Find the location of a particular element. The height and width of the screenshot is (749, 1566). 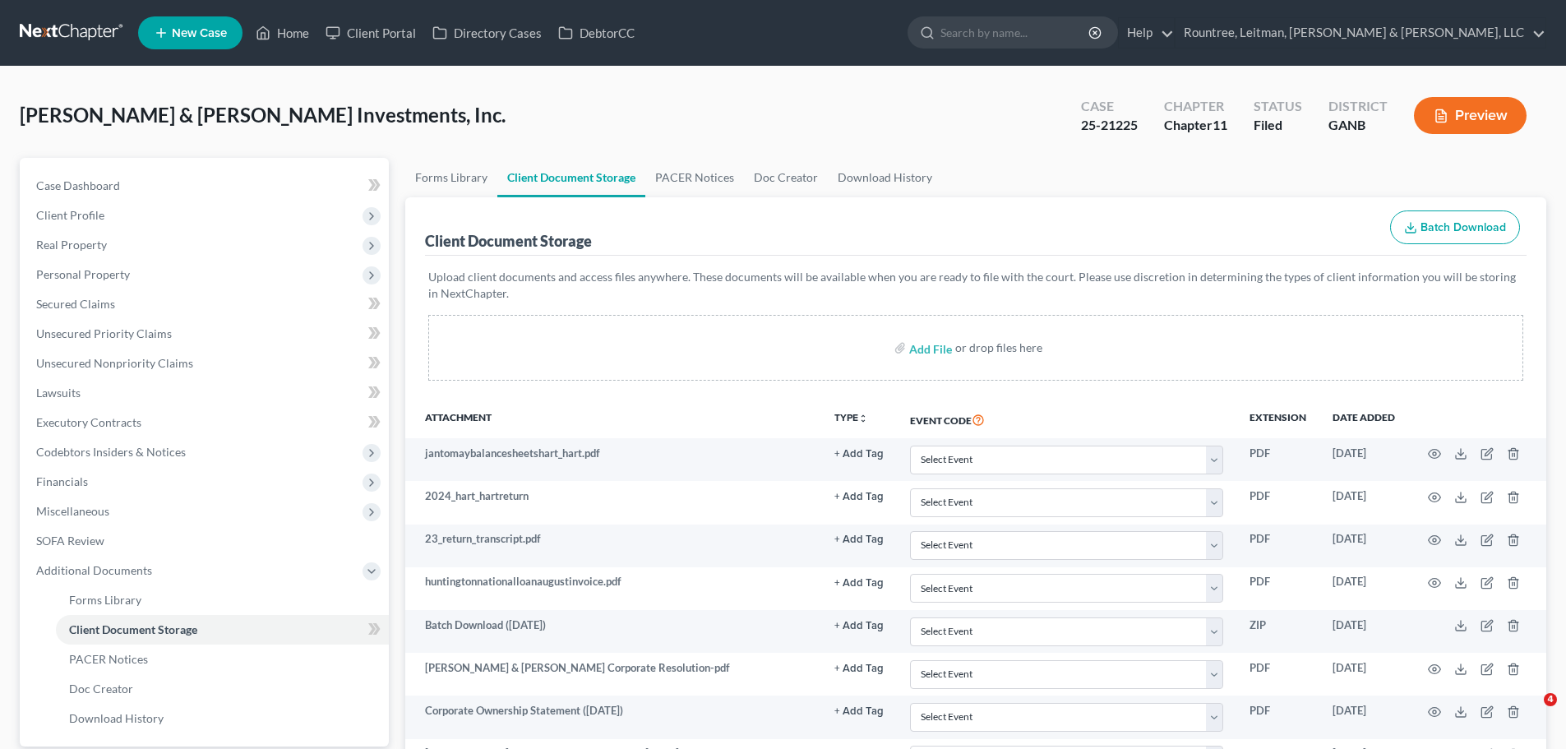

span: Miscellaneous is located at coordinates (72, 511).